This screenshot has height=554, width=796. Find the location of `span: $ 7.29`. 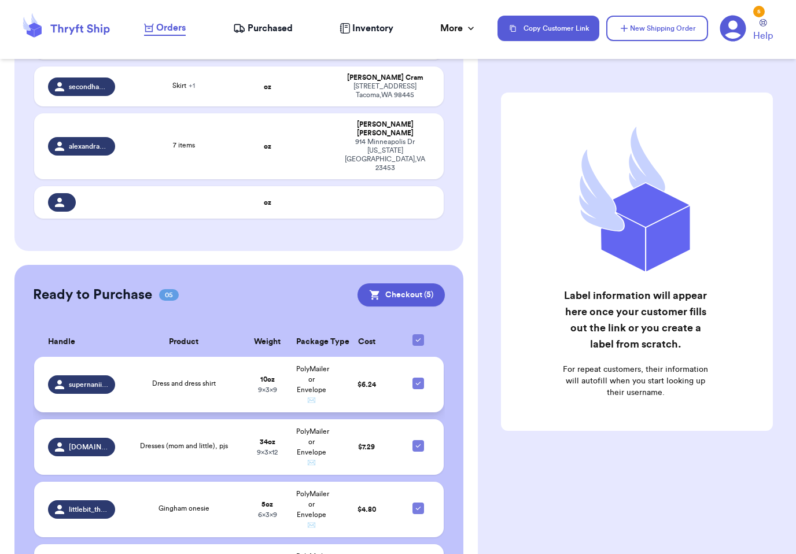

span: $ 7.29 is located at coordinates (366, 447).